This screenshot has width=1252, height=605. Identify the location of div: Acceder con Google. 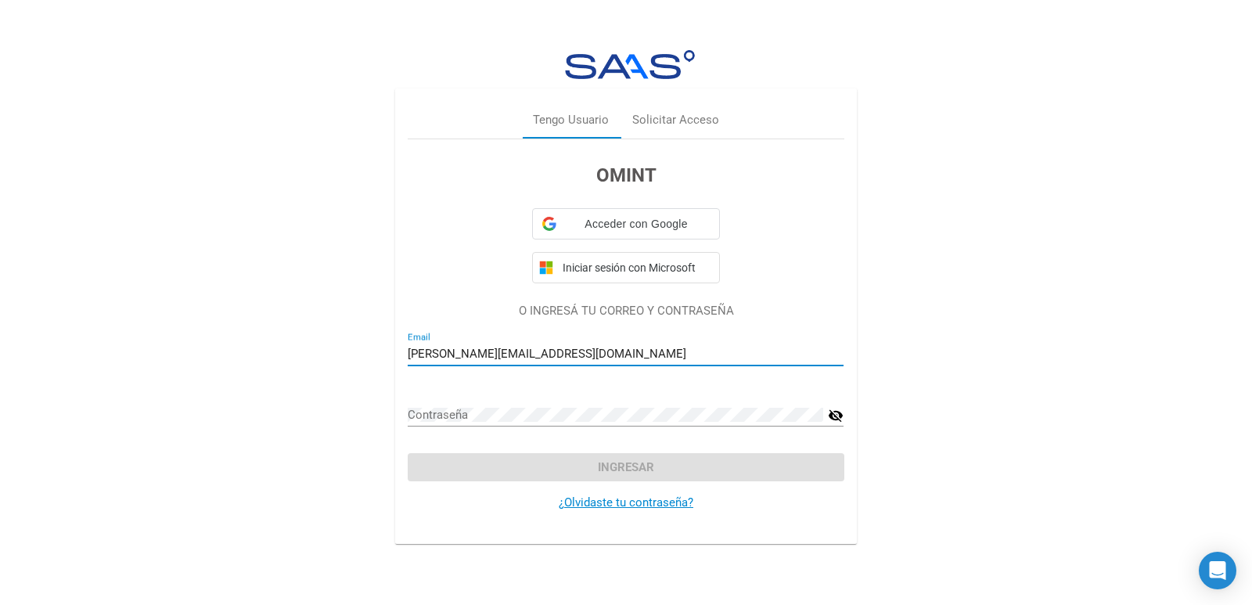
(626, 224).